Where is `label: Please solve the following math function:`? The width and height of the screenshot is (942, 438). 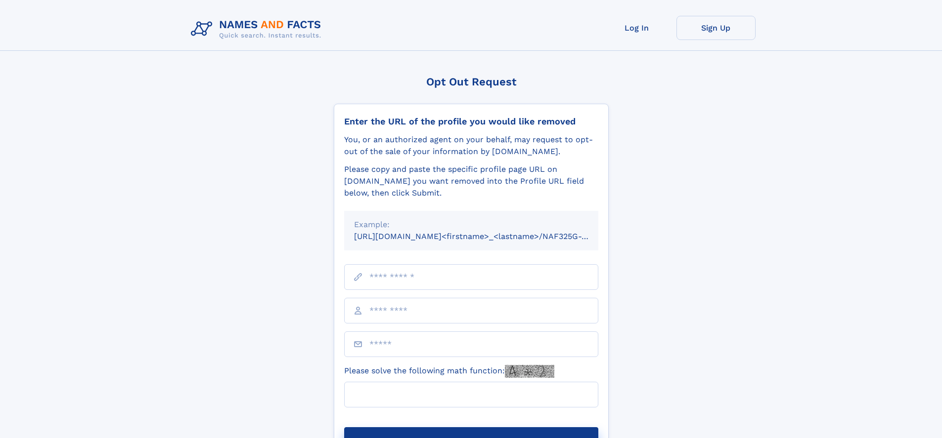 label: Please solve the following math function: is located at coordinates (449, 372).